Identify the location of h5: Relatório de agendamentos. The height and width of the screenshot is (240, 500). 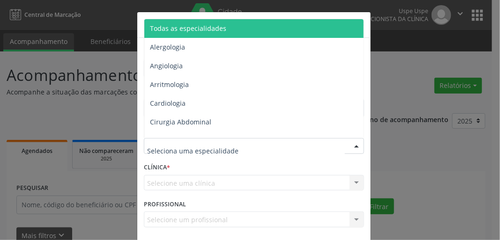
(197, 25).